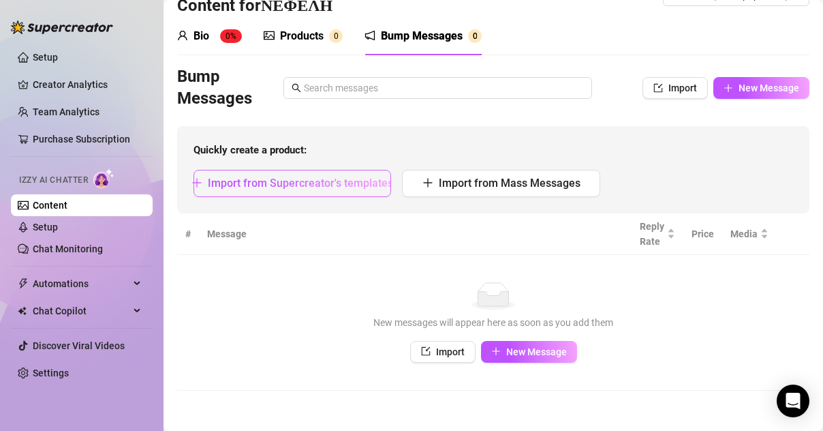 The image size is (823, 431). Describe the element at coordinates (300, 183) in the screenshot. I see `span: Import from Supercreator's templates` at that location.